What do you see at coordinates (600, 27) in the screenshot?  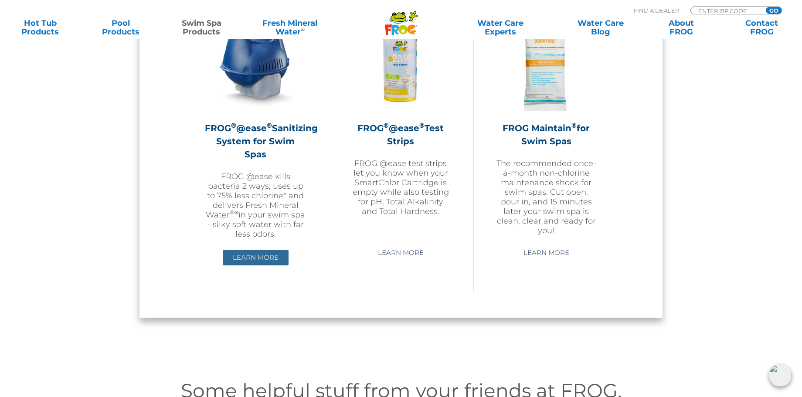 I see `a: Water CareBlog` at bounding box center [600, 27].